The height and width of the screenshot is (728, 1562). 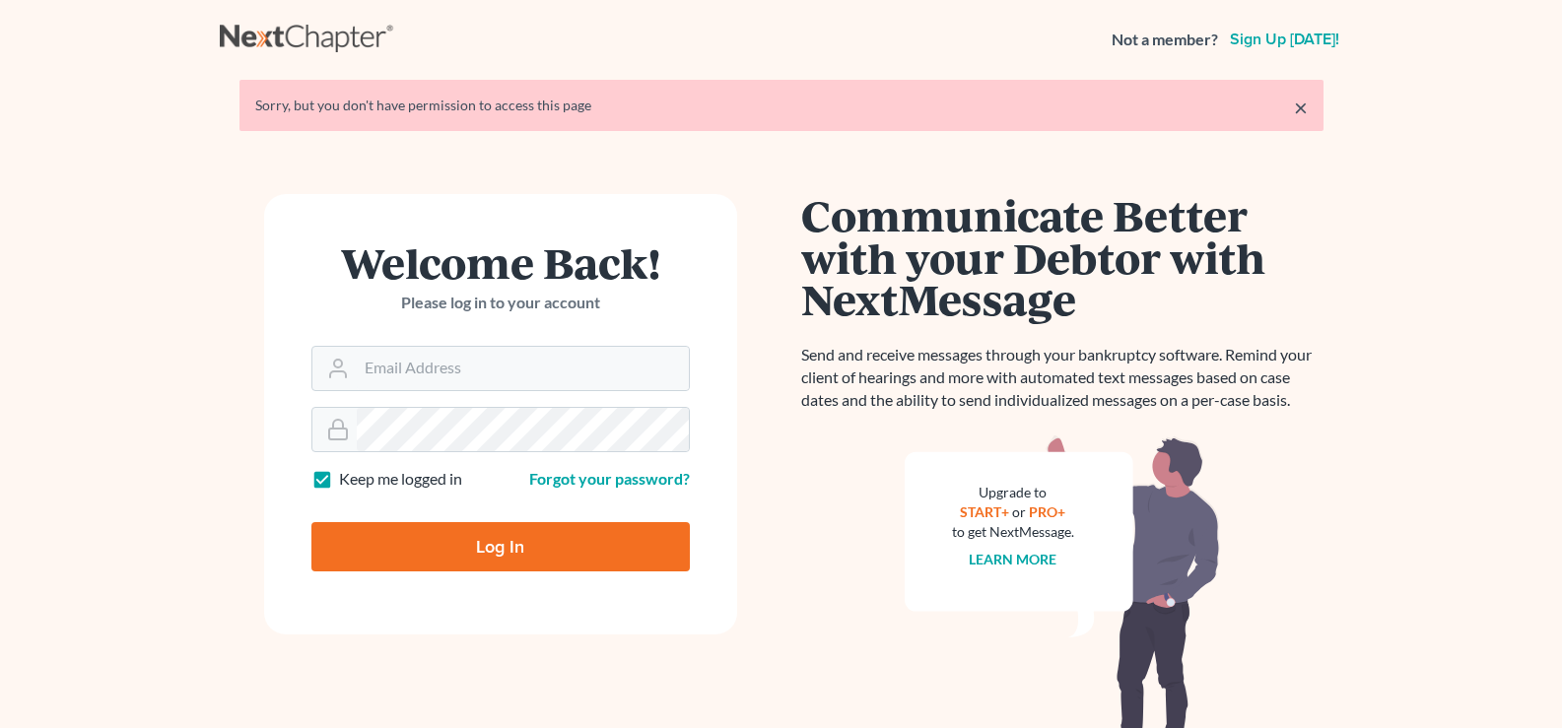 I want to click on h1: Communicate Better with your Debtor with NextMessage, so click(x=1062, y=257).